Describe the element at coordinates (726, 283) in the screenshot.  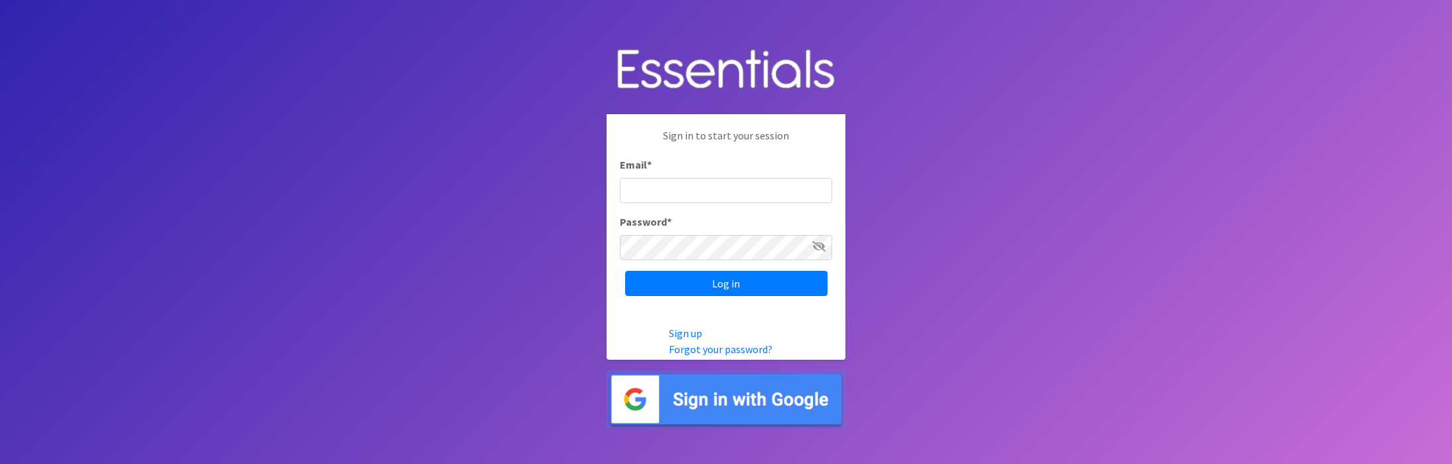
I see `input: Log in` at that location.